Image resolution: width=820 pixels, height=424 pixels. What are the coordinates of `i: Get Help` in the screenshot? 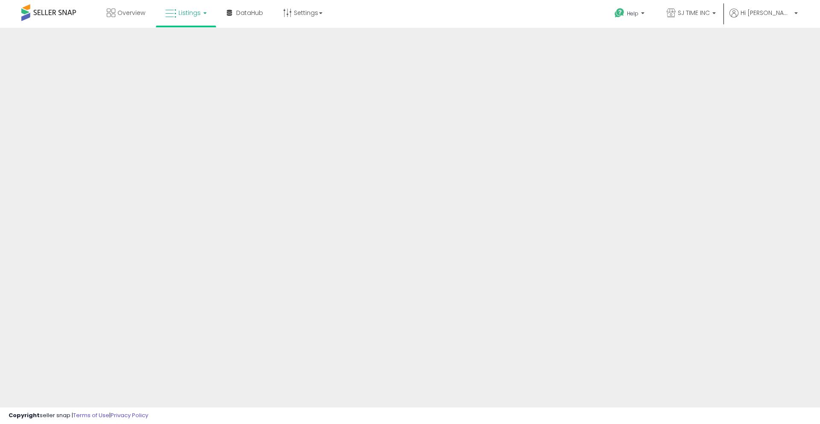 It's located at (620, 13).